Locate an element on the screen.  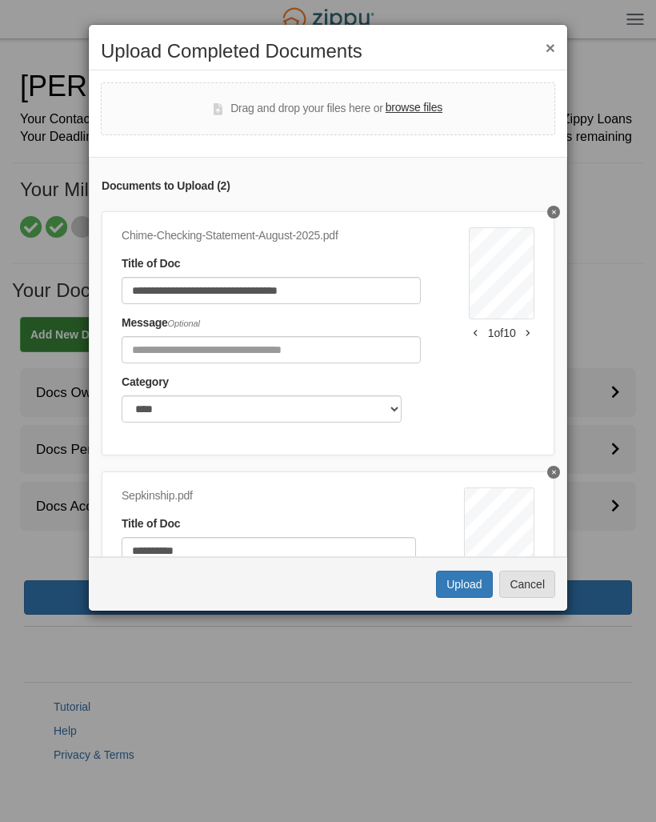
label: Message is located at coordinates (161, 323).